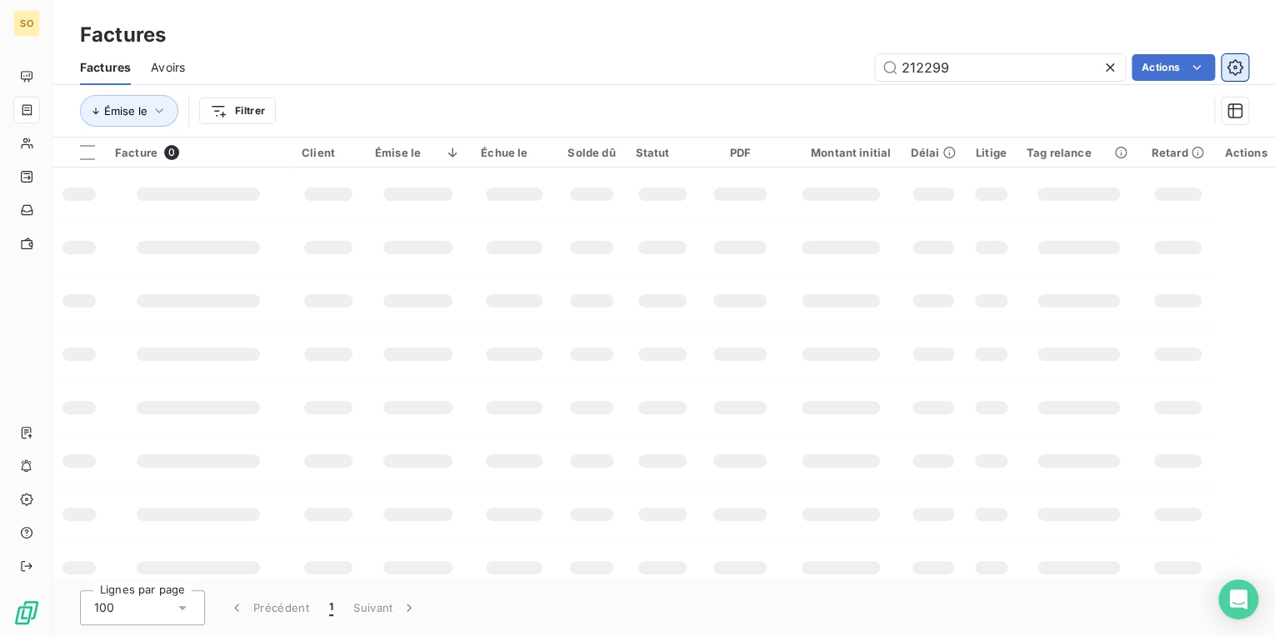  What do you see at coordinates (933, 153) in the screenshot?
I see `div: Délai` at bounding box center [933, 153].